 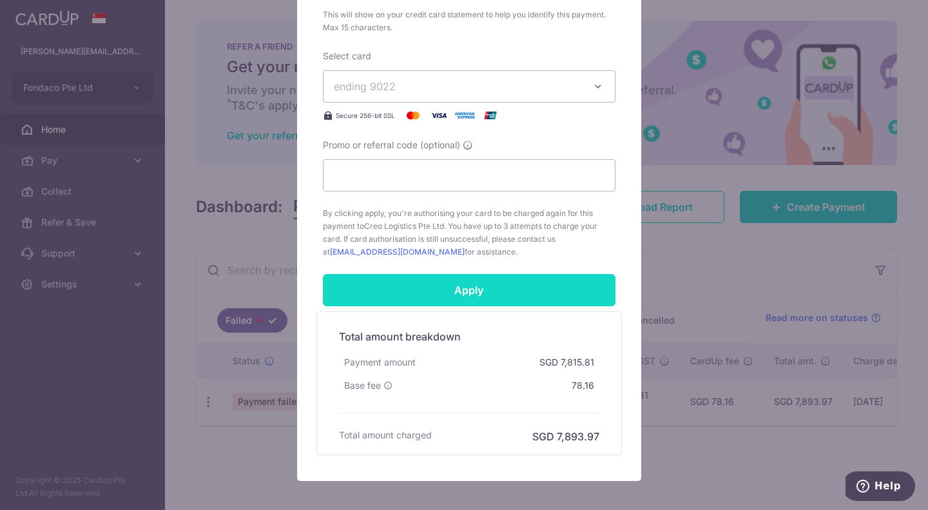 What do you see at coordinates (469, 233) in the screenshot?
I see `span: By clicking apply, you're authorising your card to be charged again for this payment to . You hav...` at bounding box center [469, 233].